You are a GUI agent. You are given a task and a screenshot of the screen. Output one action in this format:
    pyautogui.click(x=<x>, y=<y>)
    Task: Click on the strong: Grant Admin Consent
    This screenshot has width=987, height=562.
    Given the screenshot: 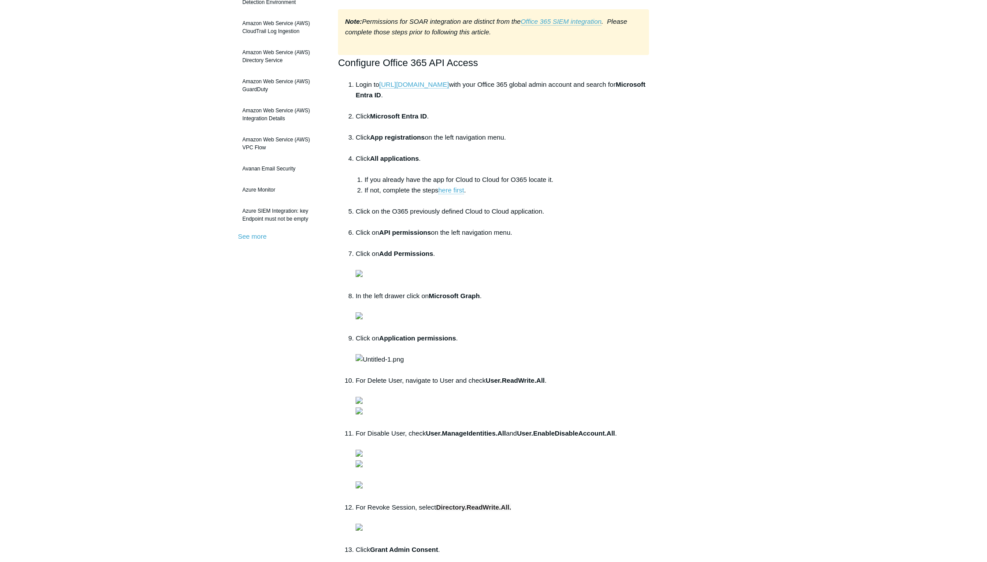 What is the action you would take?
    pyautogui.click(x=404, y=550)
    